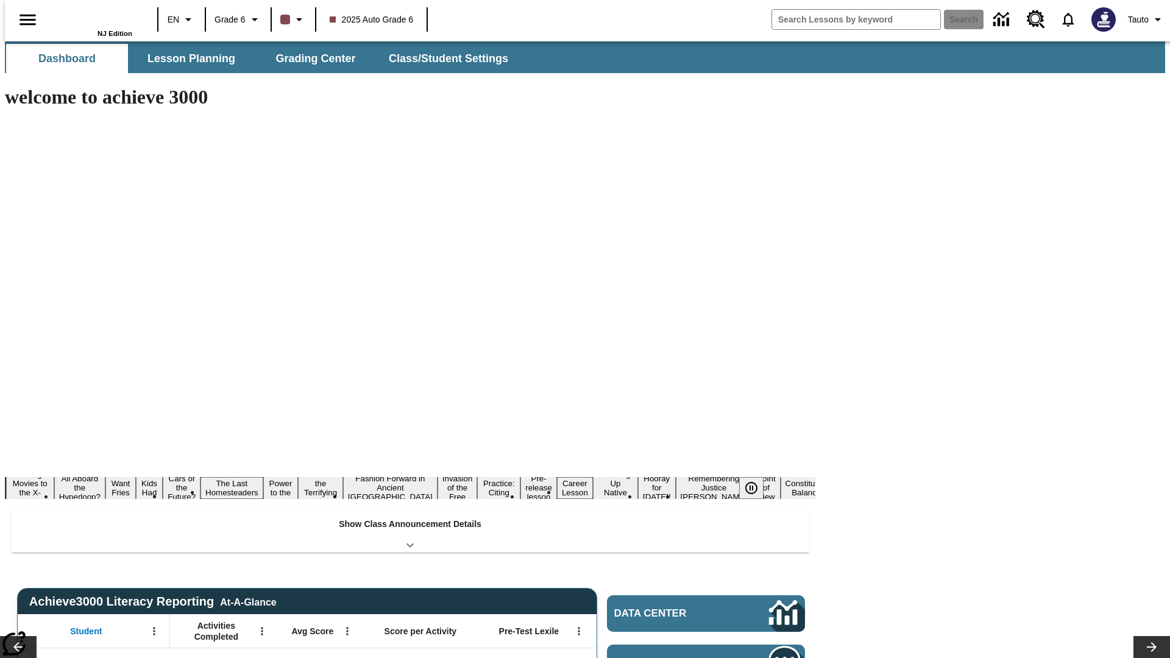 The height and width of the screenshot is (658, 1170). Describe the element at coordinates (1103, 19) in the screenshot. I see `img: Avatar` at that location.